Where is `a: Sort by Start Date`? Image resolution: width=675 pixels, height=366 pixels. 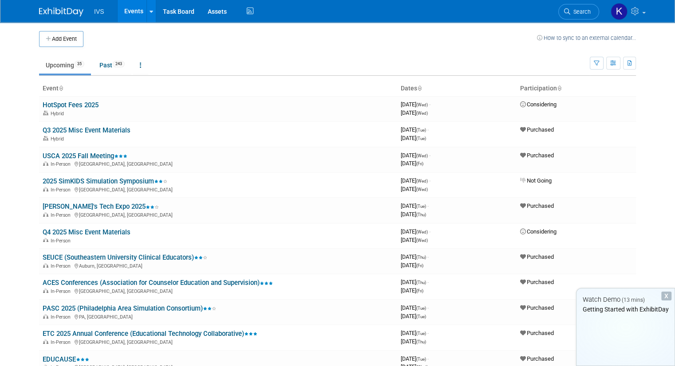 a: Sort by Start Date is located at coordinates (419, 88).